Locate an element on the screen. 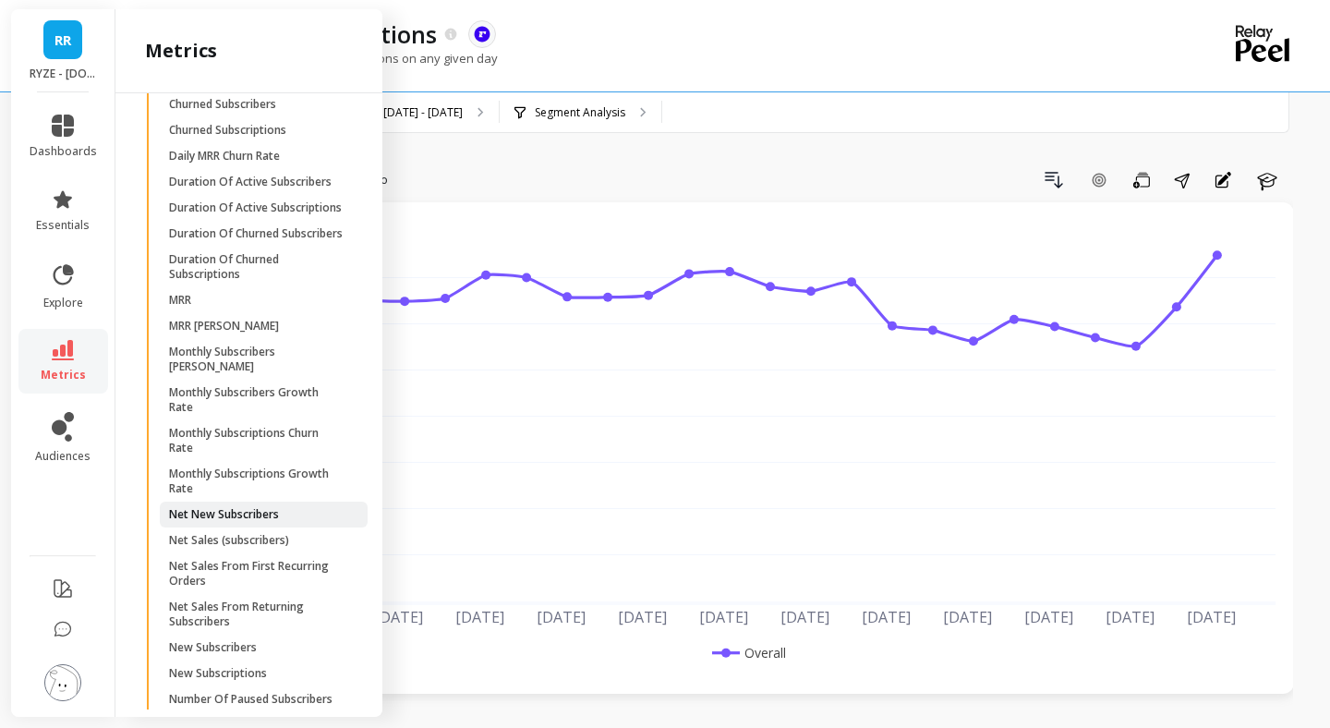 Image resolution: width=1330 pixels, height=728 pixels. p: Net Sales From First Recurring Orders is located at coordinates (257, 573).